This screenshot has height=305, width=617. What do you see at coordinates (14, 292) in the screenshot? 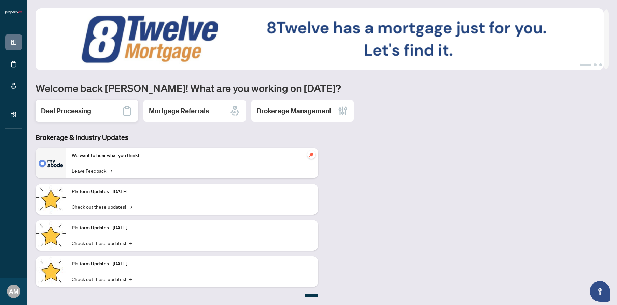
I see `span: AM` at bounding box center [14, 292].